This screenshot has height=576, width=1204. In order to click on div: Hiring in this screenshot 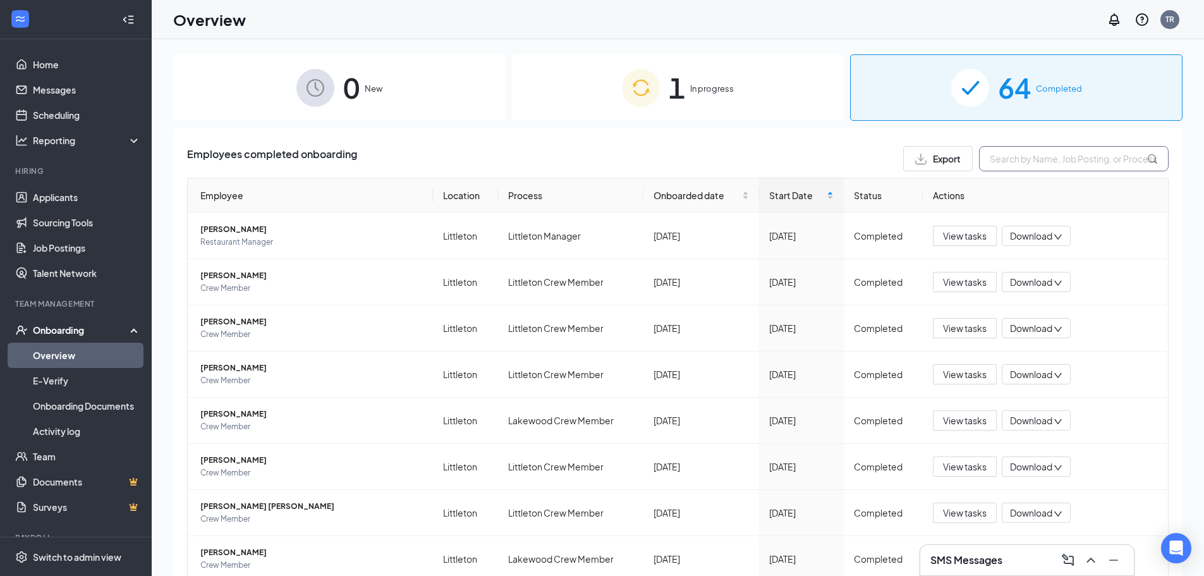, I will do `click(77, 171)`.